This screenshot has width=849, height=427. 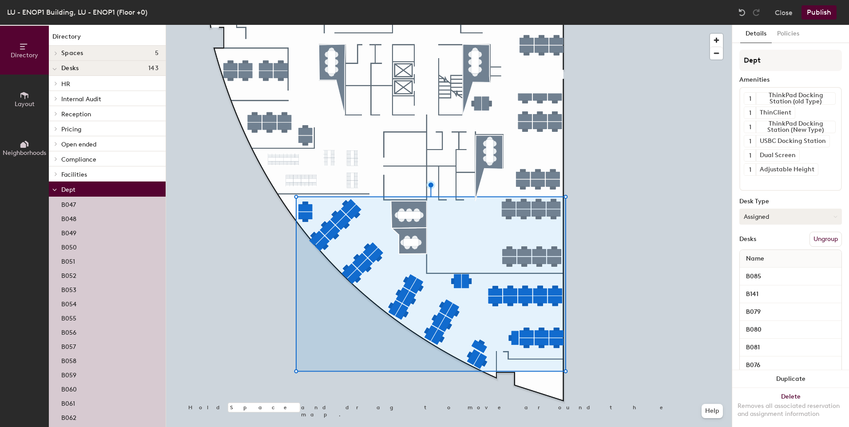 What do you see at coordinates (742, 12) in the screenshot?
I see `img: Undo` at bounding box center [742, 12].